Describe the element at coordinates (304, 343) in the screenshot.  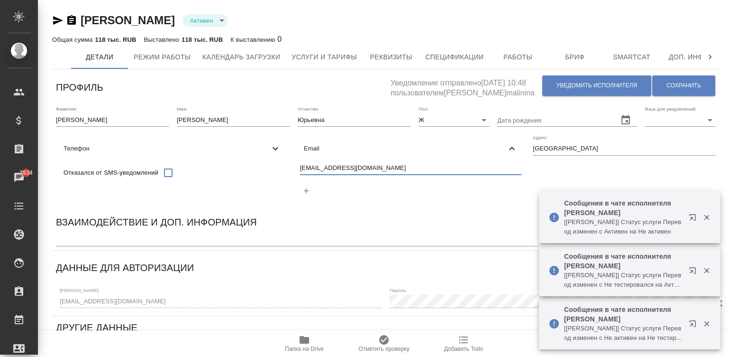
I see `button: Папка на Drive` at that location.